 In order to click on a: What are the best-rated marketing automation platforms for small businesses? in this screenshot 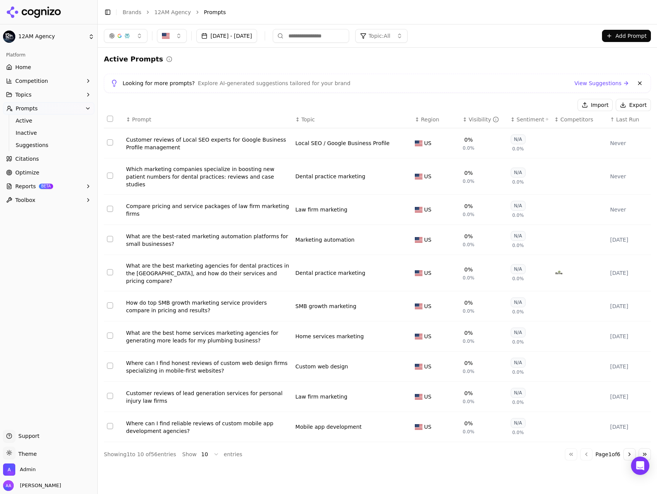, I will do `click(207, 240)`.